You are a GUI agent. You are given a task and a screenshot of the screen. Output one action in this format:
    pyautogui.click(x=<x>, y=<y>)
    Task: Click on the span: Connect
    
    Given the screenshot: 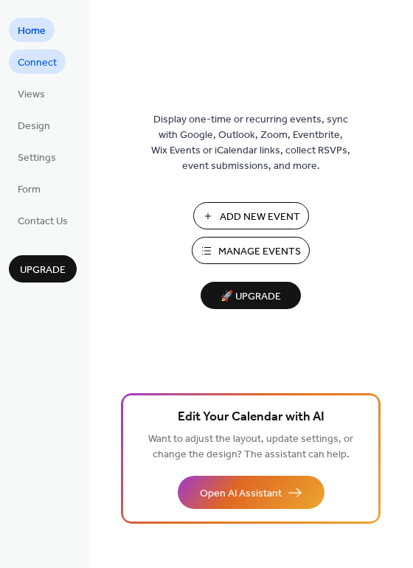 What is the action you would take?
    pyautogui.click(x=37, y=63)
    